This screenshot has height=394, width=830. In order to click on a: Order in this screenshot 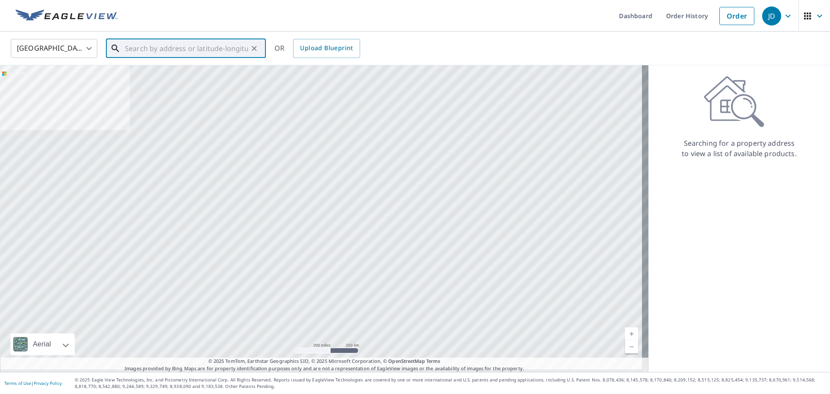, I will do `click(736, 16)`.